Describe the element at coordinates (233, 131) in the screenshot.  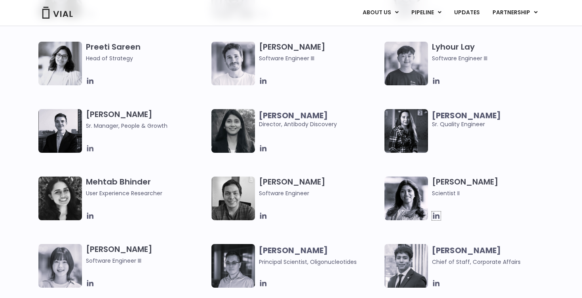
I see `img: Headshot of smiling woman named Swati` at that location.